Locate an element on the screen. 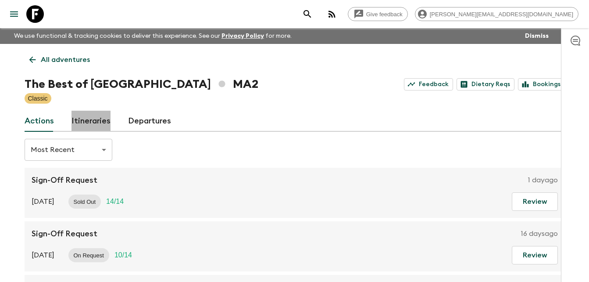 The height and width of the screenshot is (282, 589). div: Most Recent is located at coordinates (68, 150).